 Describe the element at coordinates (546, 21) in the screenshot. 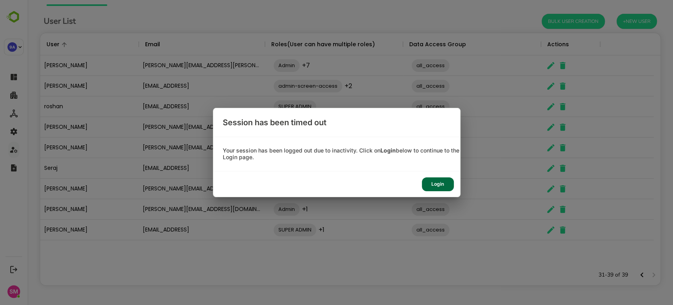

I see `button: Bulk User Creation` at that location.